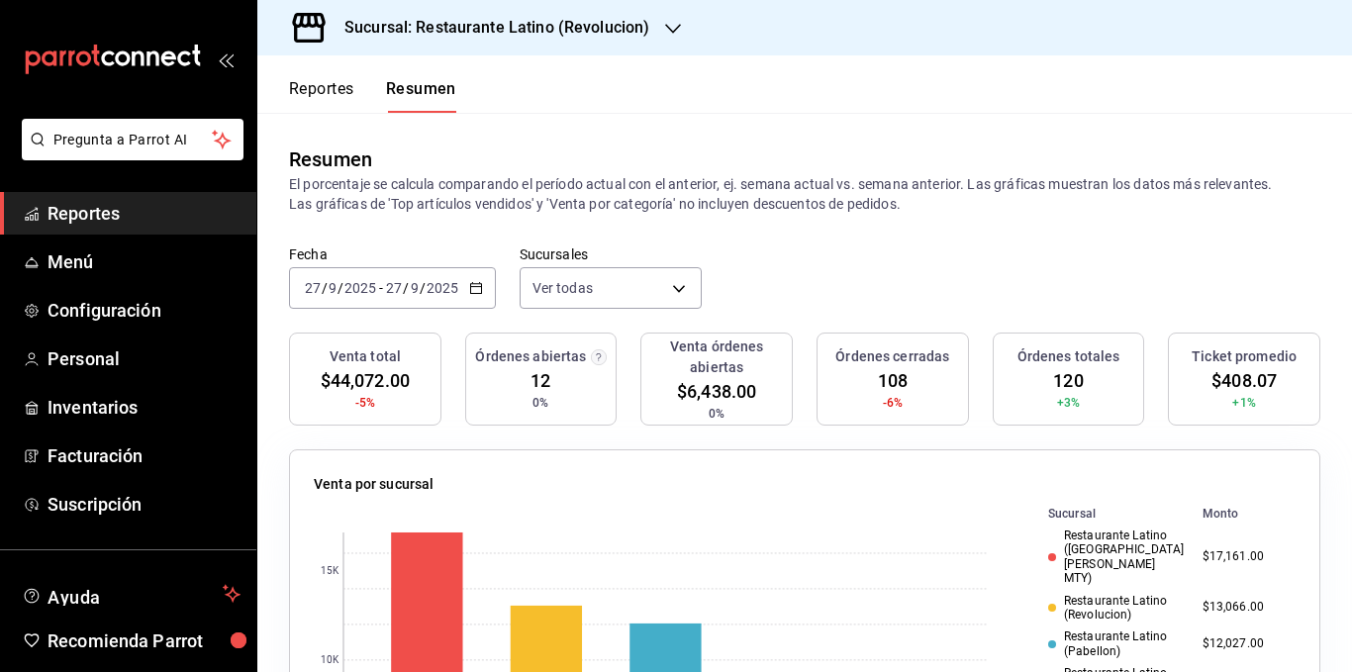 This screenshot has height=672, width=1352. What do you see at coordinates (1244, 356) in the screenshot?
I see `h3: Ticket promedio` at bounding box center [1244, 356].